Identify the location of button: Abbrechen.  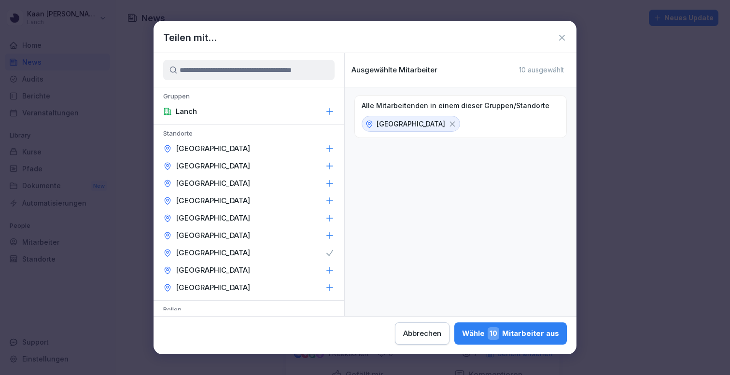
(422, 334).